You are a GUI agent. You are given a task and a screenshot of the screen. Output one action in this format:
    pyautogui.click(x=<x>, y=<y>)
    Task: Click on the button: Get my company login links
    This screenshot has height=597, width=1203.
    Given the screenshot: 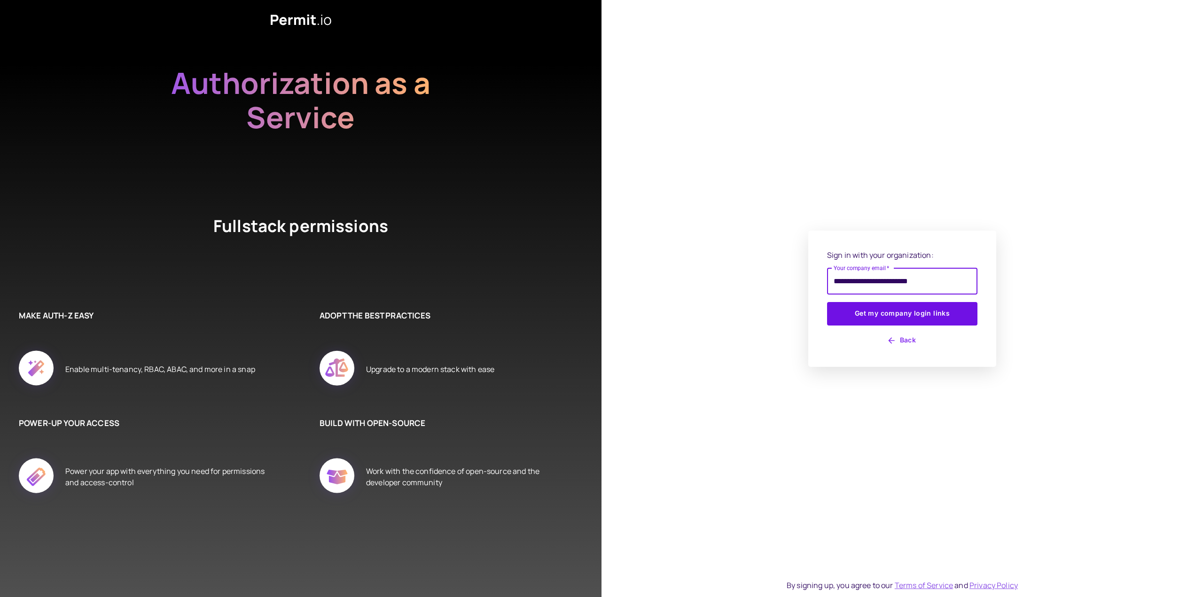 What is the action you would take?
    pyautogui.click(x=902, y=314)
    